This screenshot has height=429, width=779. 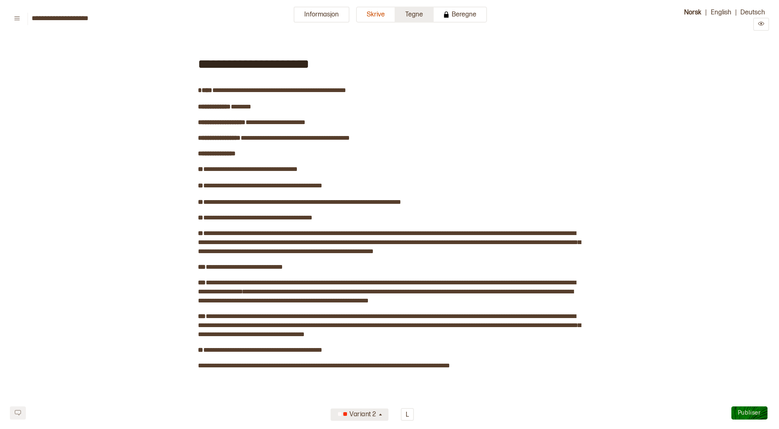 What do you see at coordinates (693, 12) in the screenshot?
I see `button: Norsk` at bounding box center [693, 12].